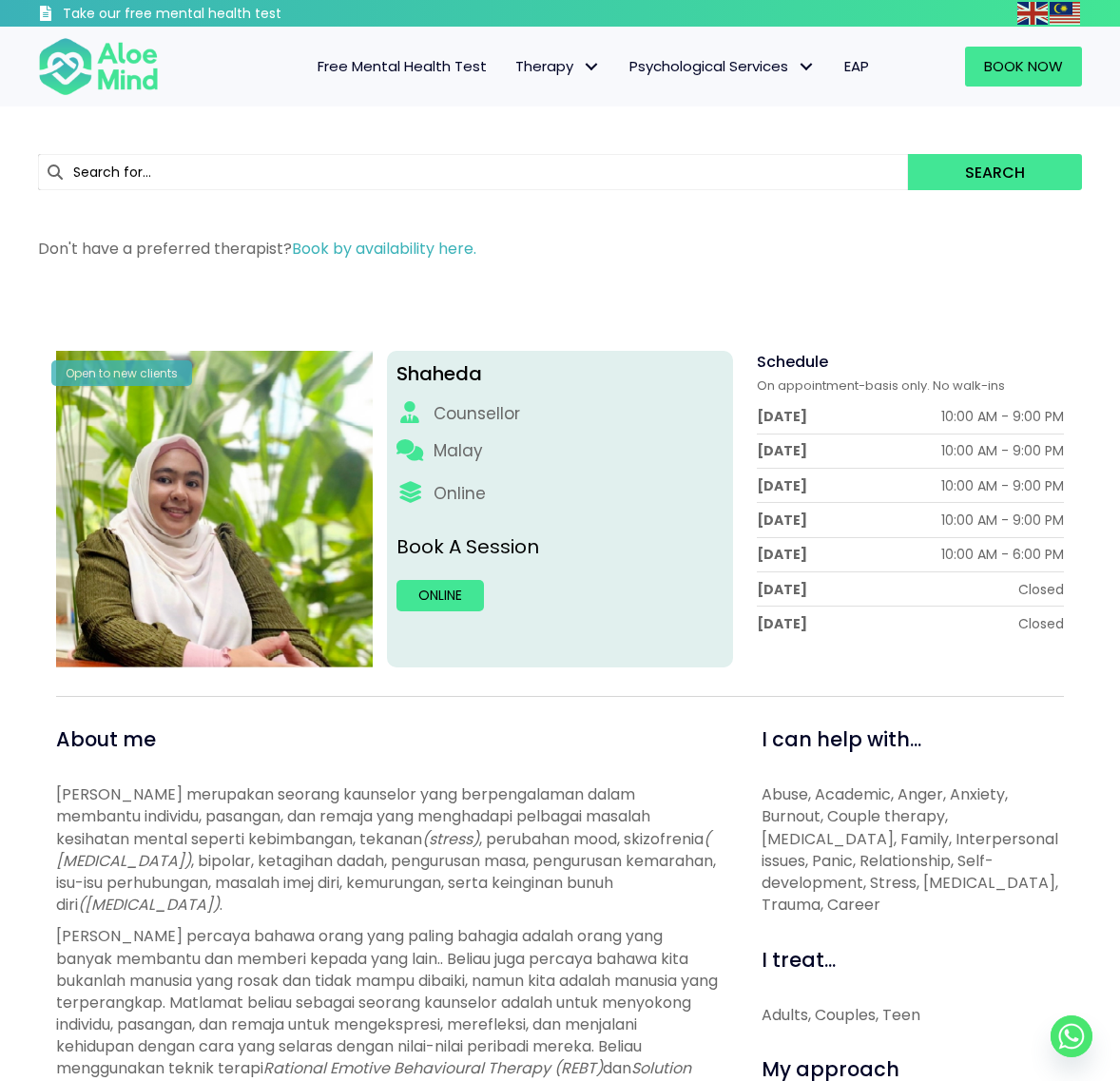 The height and width of the screenshot is (1081, 1120). I want to click on a: Malay, so click(1066, 13).